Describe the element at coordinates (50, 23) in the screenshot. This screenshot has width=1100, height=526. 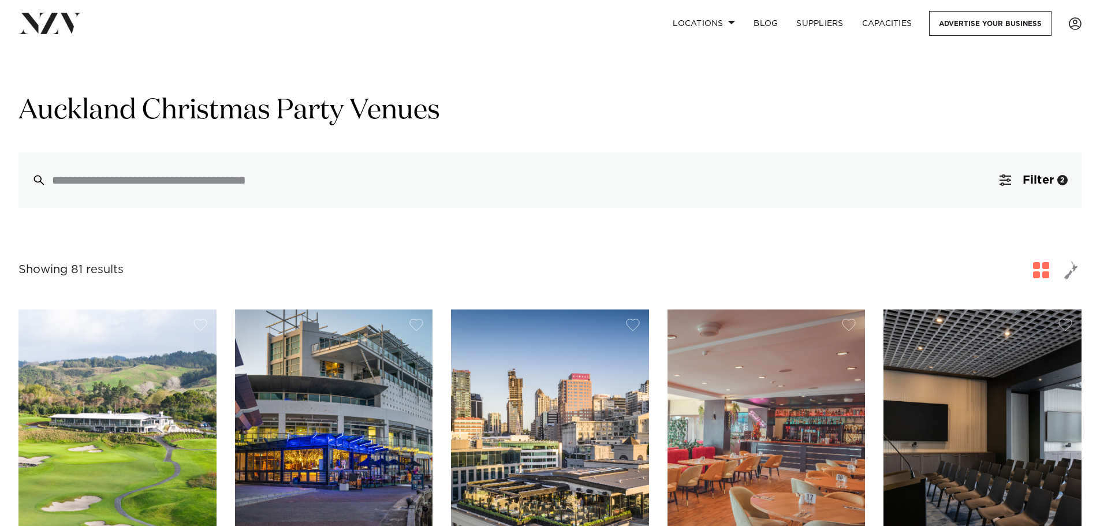
I see `img: nzv-logo.png` at that location.